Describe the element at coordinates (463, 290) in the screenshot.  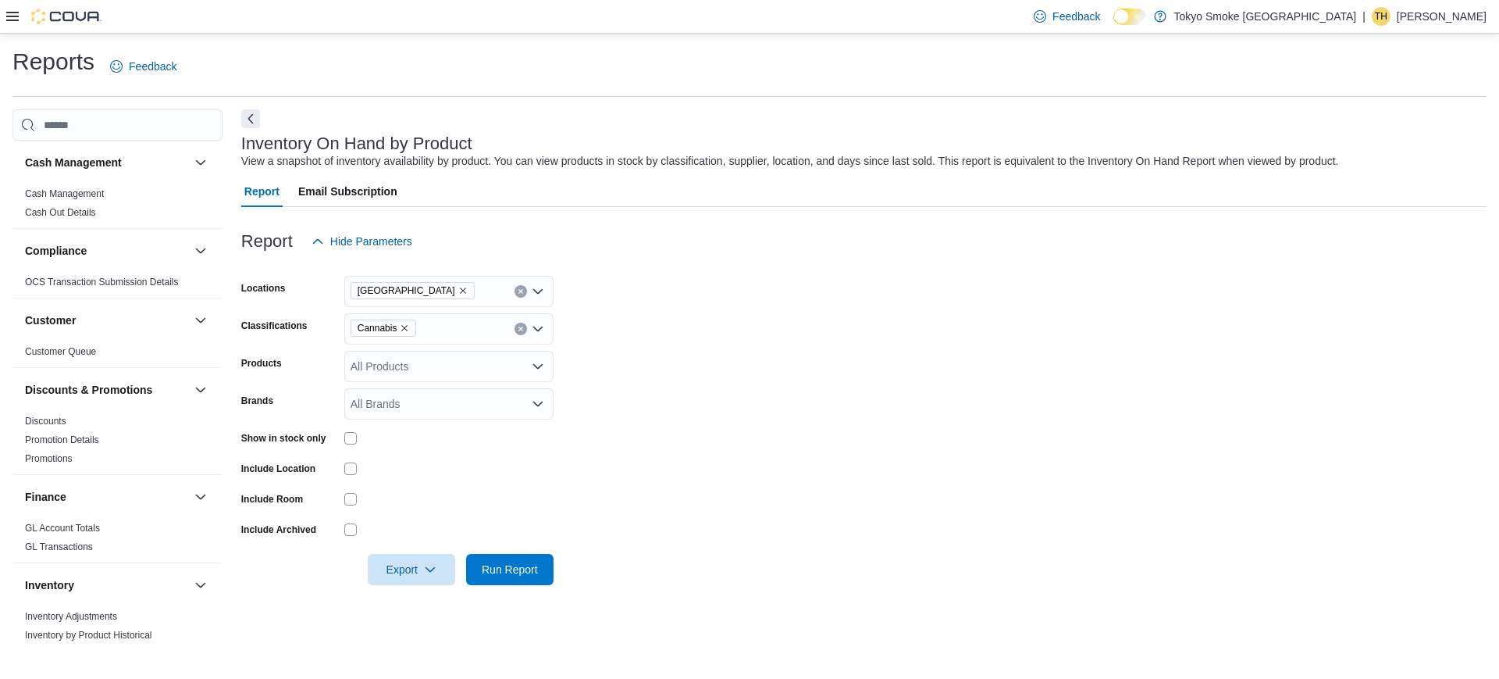
I see `button: Remove Eglinton Town Centre from selection in this group` at that location.